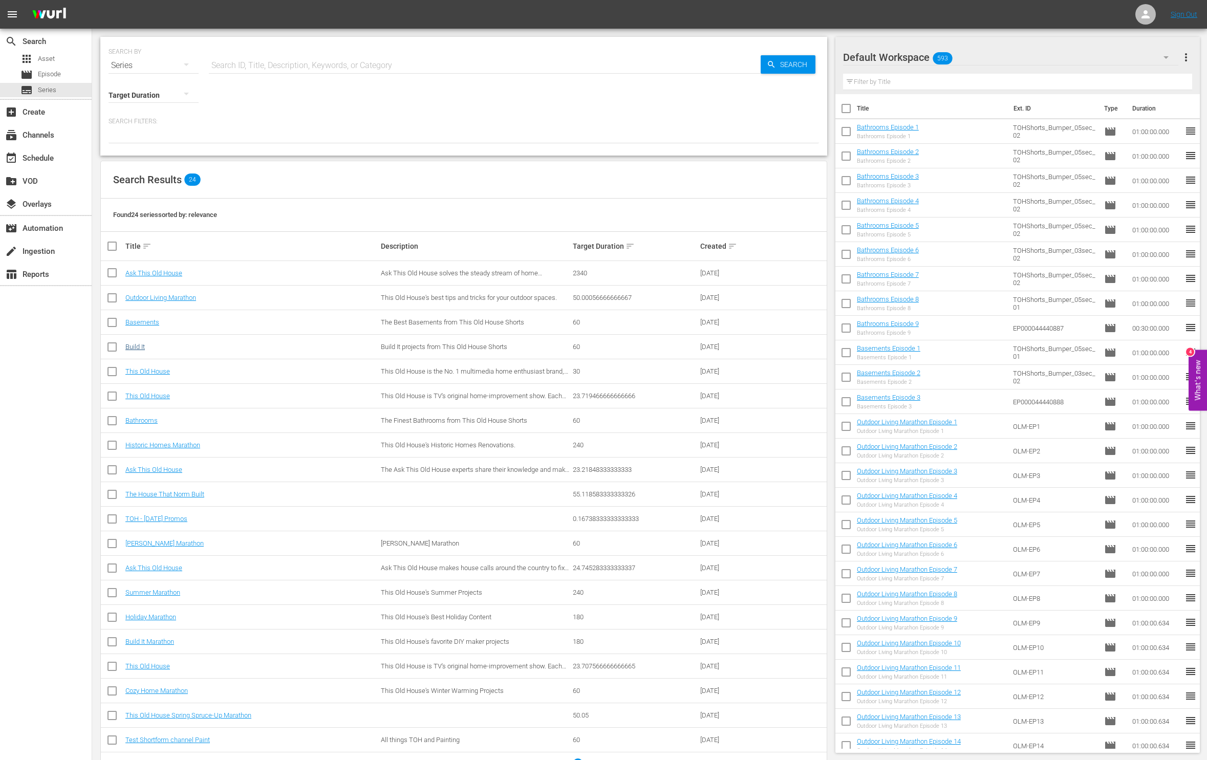 Image resolution: width=1207 pixels, height=760 pixels. I want to click on a: Outdoor Living Marathon Episode 8, so click(907, 594).